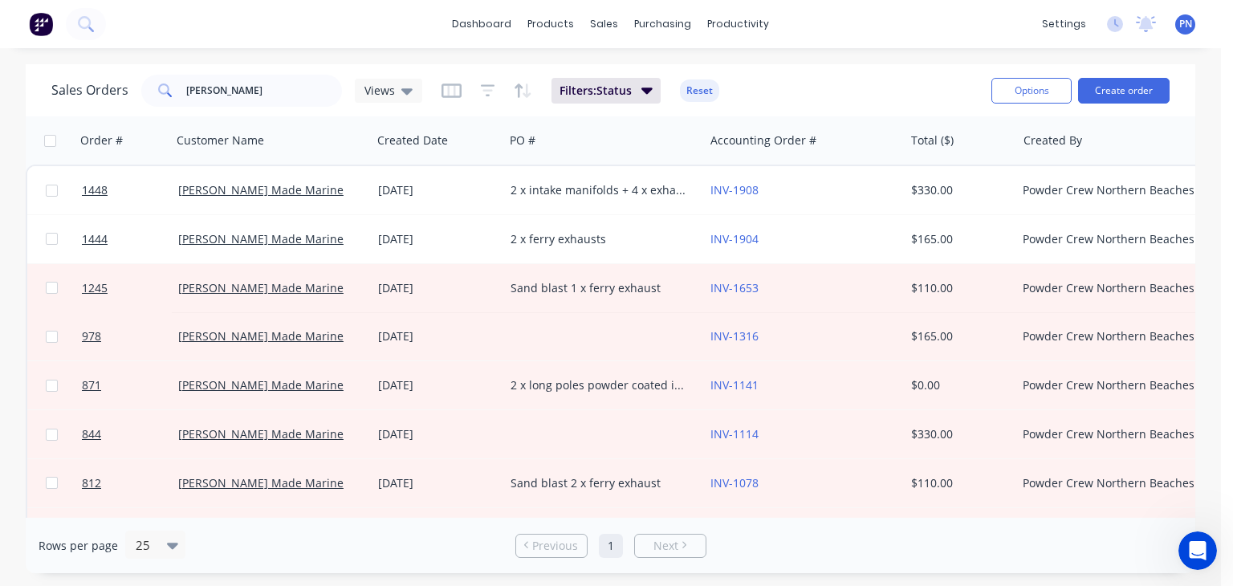 This screenshot has height=586, width=1233. What do you see at coordinates (92, 385) in the screenshot?
I see `span: 871` at bounding box center [92, 385].